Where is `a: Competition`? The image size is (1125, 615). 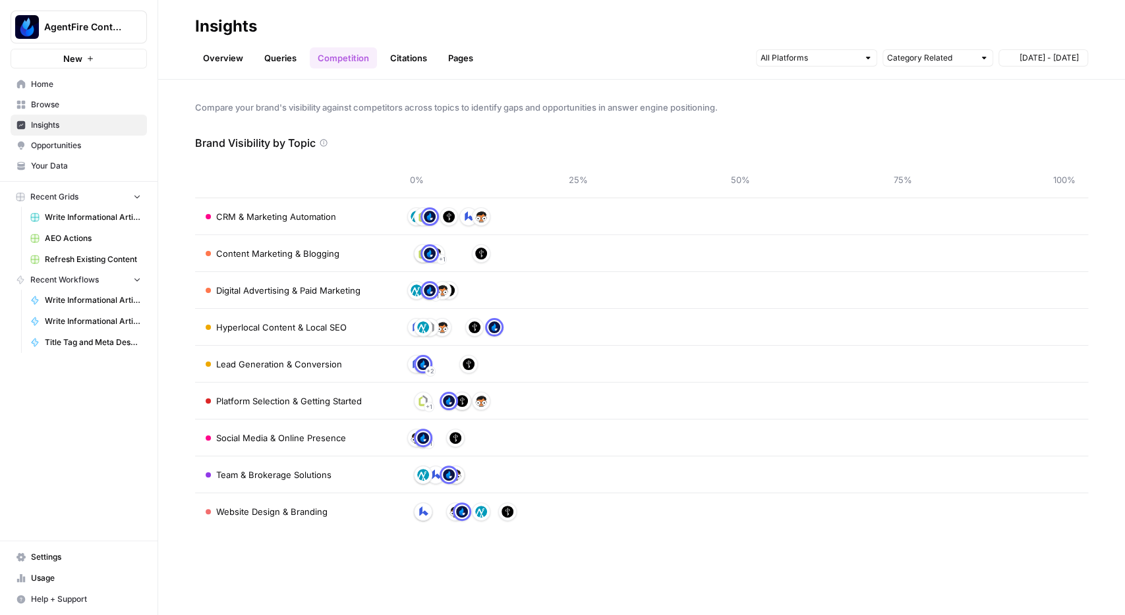 a: Competition is located at coordinates (343, 58).